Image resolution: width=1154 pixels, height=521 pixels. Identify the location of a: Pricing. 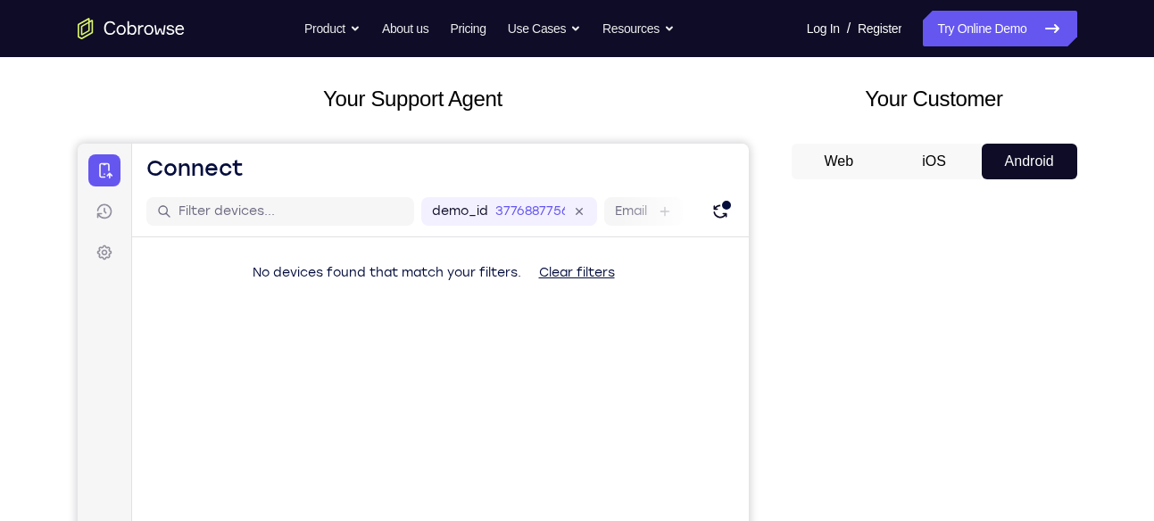
(468, 29).